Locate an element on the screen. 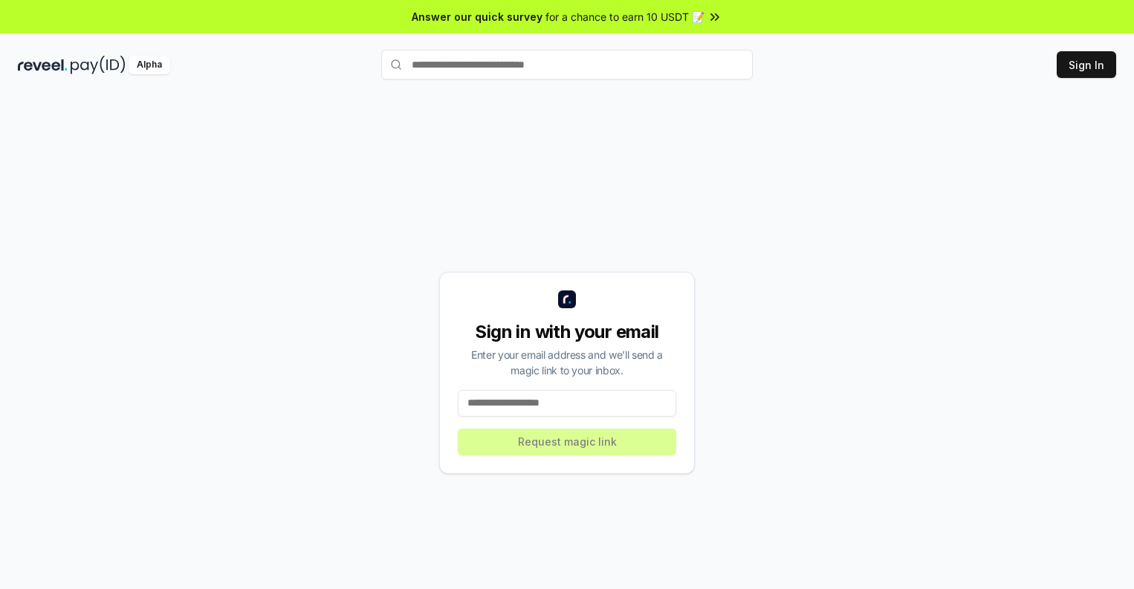 The image size is (1134, 589). span: Answer our quick survey is located at coordinates (477, 16).